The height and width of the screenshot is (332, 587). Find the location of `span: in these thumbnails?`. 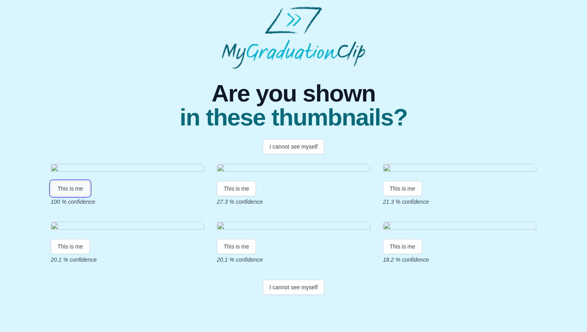

span: in these thumbnails? is located at coordinates (294, 117).